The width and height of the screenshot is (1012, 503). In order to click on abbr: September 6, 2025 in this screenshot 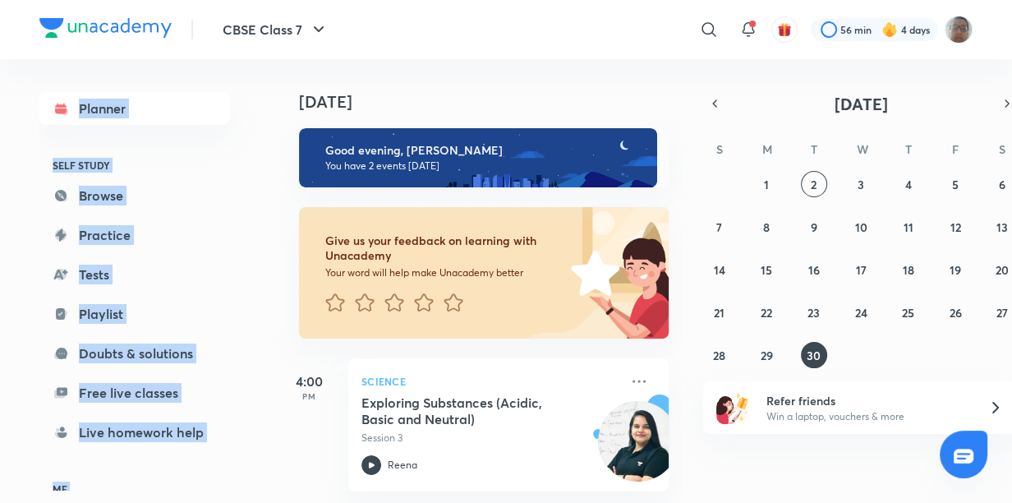, I will do `click(1002, 184)`.